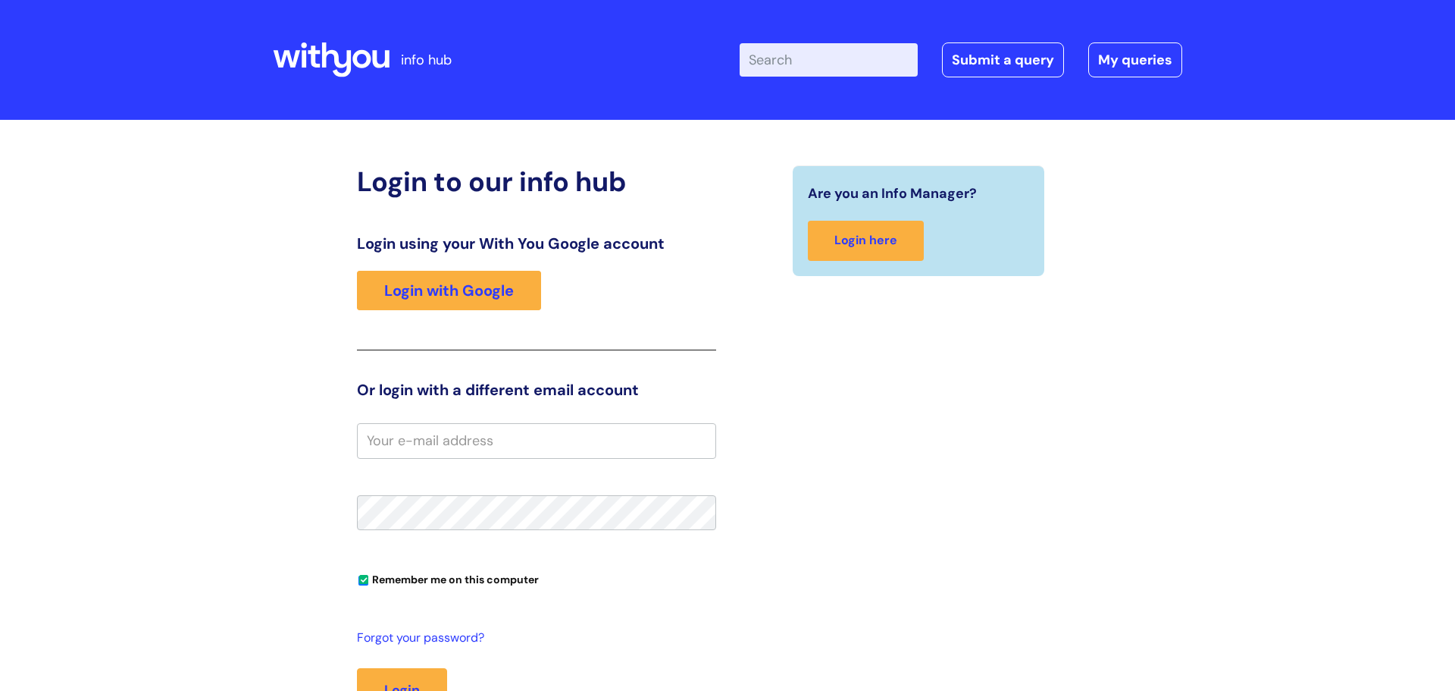 This screenshot has width=1455, height=691. Describe the element at coordinates (1003, 60) in the screenshot. I see `a: Submit a query` at that location.